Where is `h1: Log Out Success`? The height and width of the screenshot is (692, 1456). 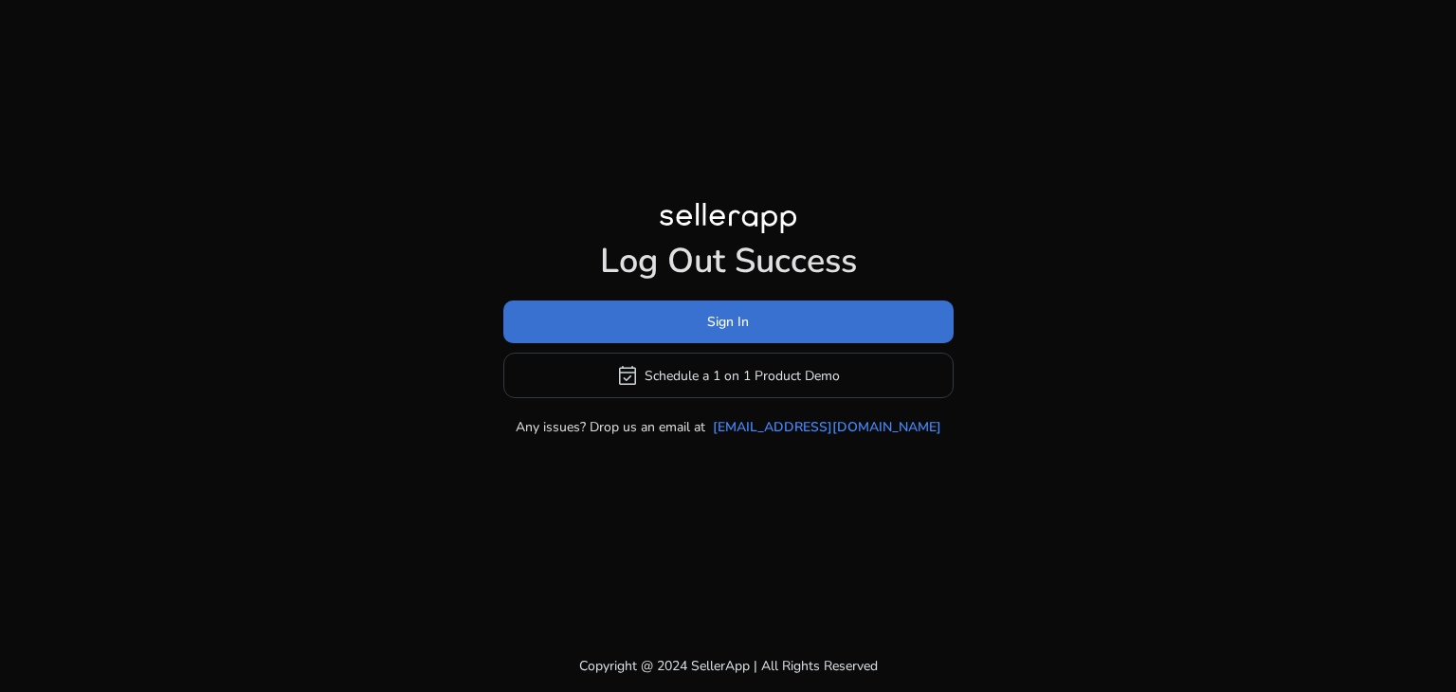
h1: Log Out Success is located at coordinates (728, 261).